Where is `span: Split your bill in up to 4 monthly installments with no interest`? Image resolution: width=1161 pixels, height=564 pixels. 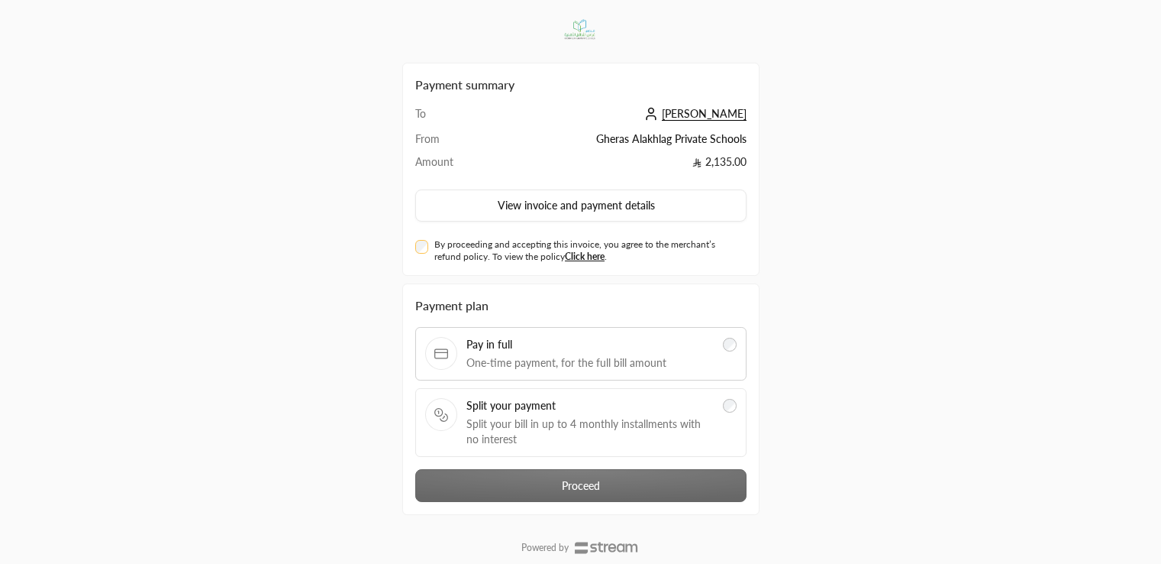
span: Split your bill in up to 4 monthly installments with no interest is located at coordinates (590, 431).